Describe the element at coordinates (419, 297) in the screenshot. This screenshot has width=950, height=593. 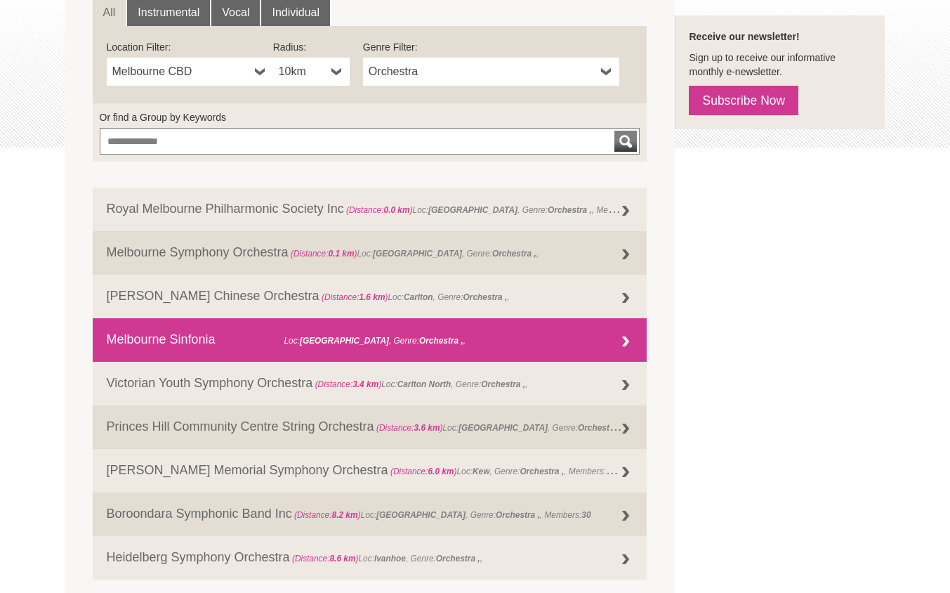
I see `strong: Carlton` at that location.